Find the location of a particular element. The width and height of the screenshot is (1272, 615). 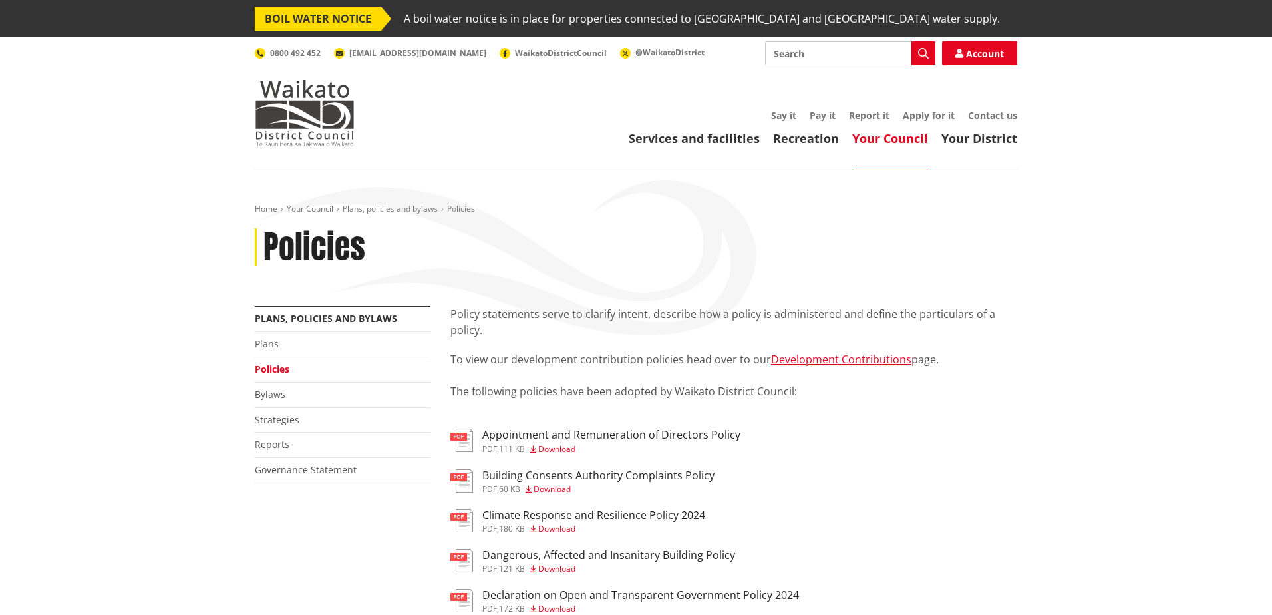

a: Services and facilities is located at coordinates (694, 138).